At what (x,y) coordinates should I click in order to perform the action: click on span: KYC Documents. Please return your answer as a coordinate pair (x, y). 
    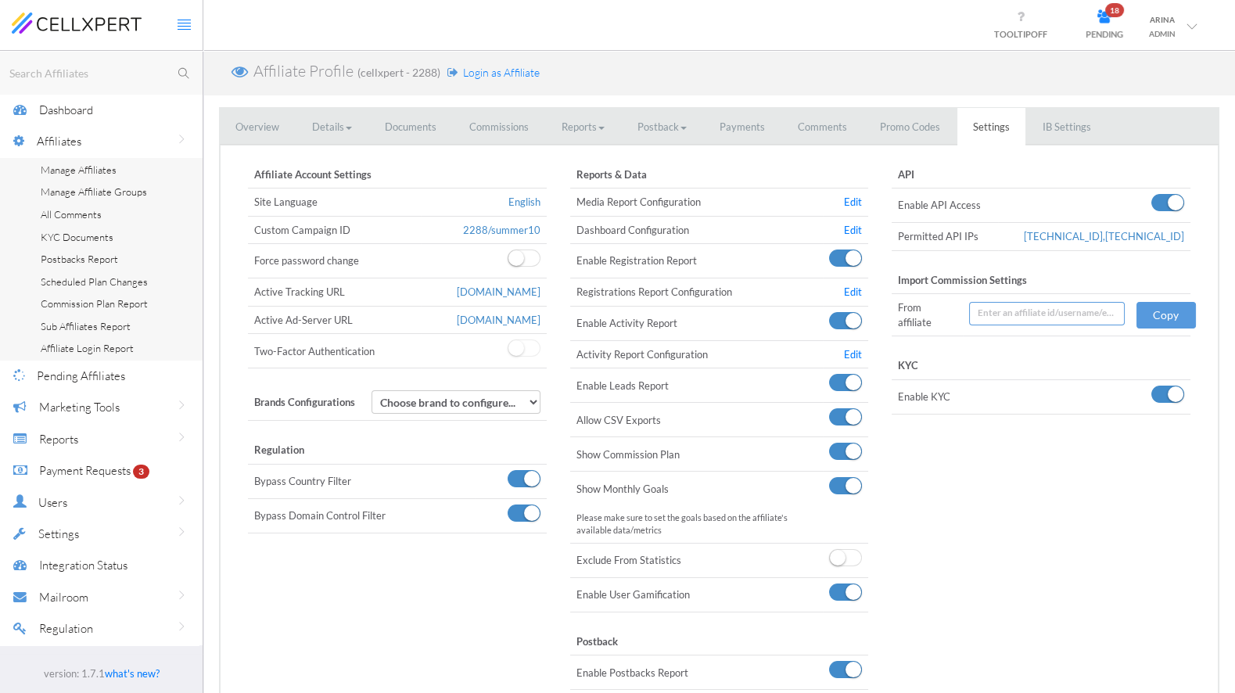
    Looking at the image, I should click on (77, 237).